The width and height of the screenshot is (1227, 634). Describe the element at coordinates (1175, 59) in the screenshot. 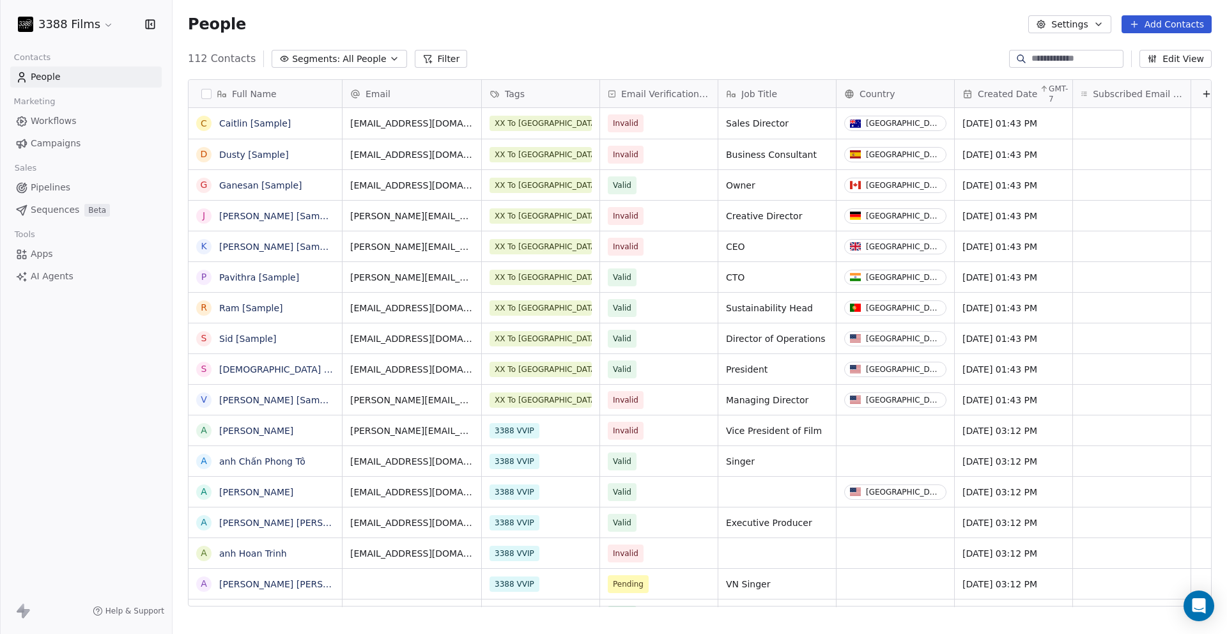

I see `button: Edit View` at that location.